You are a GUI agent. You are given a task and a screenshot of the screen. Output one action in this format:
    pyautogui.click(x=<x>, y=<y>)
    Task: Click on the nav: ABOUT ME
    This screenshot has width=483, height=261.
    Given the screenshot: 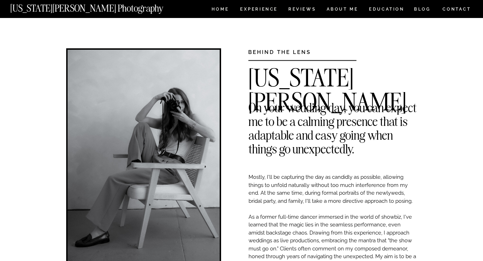 What is the action you would take?
    pyautogui.click(x=342, y=10)
    